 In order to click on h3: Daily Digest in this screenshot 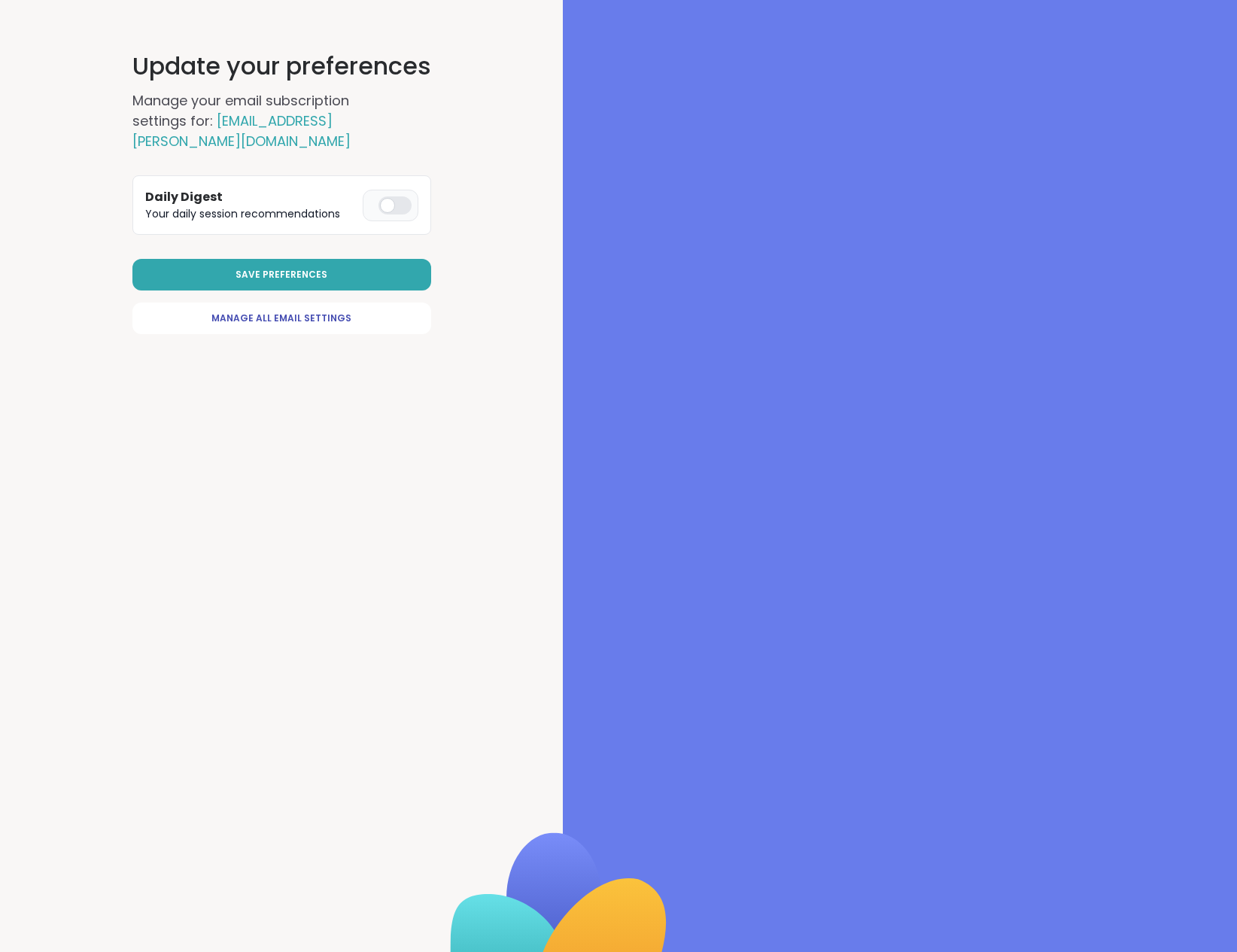, I will do `click(251, 197)`.